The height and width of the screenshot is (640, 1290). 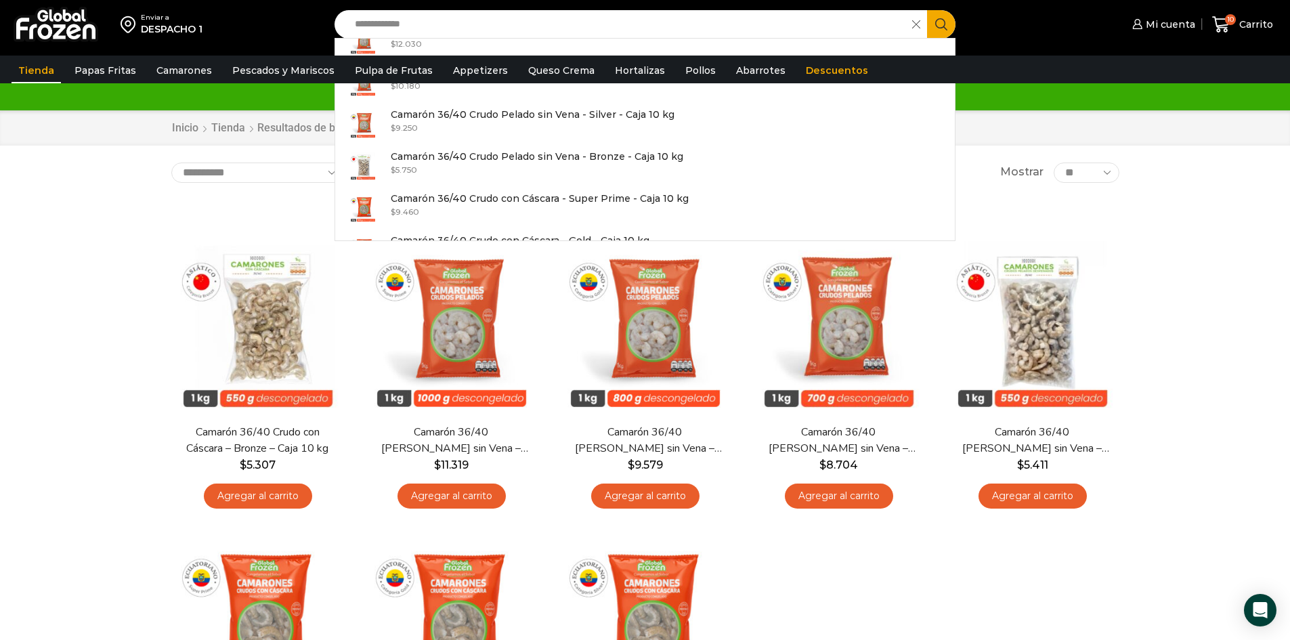 What do you see at coordinates (171, 29) in the screenshot?
I see `div: DESPACHO 1` at bounding box center [171, 29].